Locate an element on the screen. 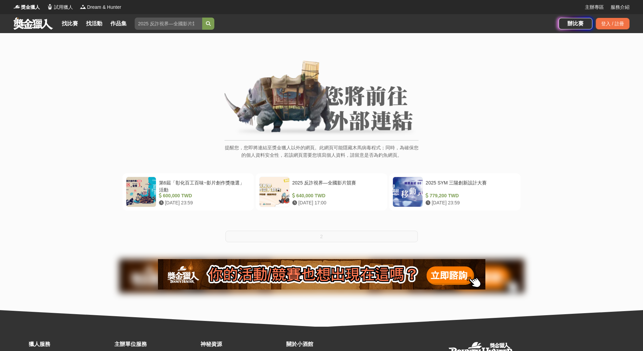  div: 關於小酒館 is located at coordinates (327, 344).